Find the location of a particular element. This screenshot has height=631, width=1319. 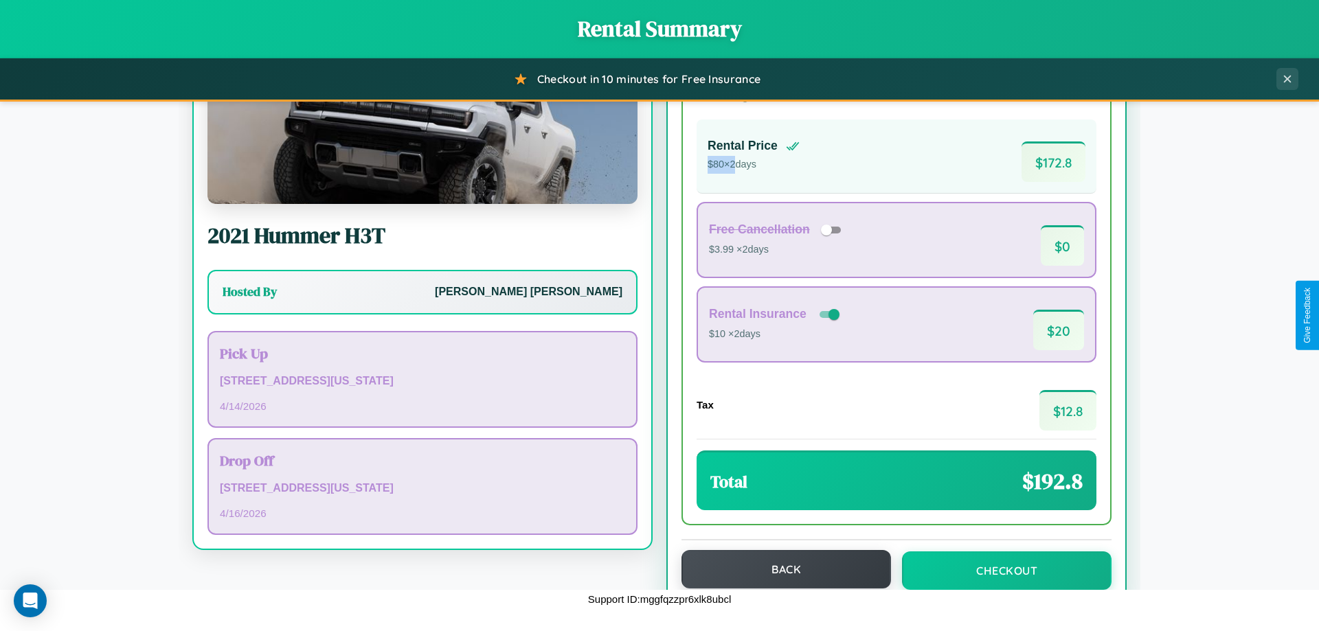

p: $10 × 2 days is located at coordinates (775, 334).